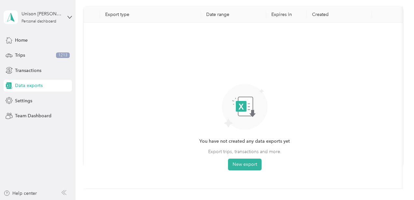  Describe the element at coordinates (39, 22) in the screenshot. I see `div: Personal dashboard` at that location.